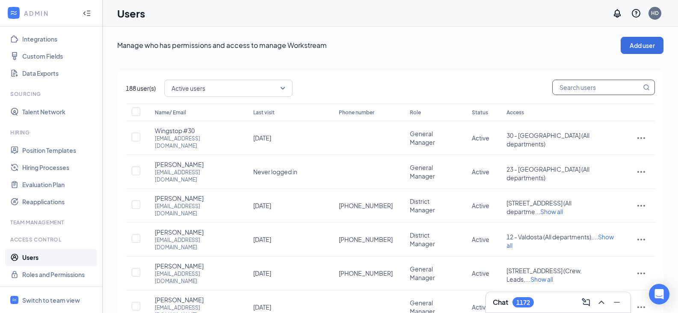 This screenshot has width=678, height=313. I want to click on button: ComposeMessage, so click(586, 302).